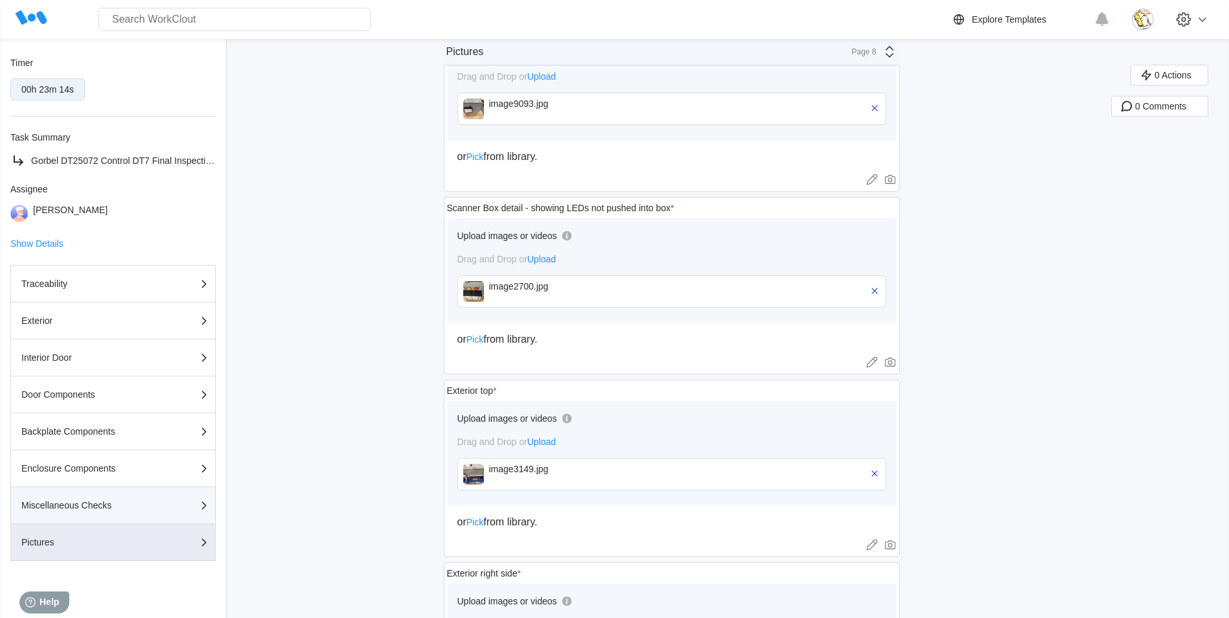 This screenshot has width=1229, height=618. I want to click on div: Explore Templates, so click(1009, 19).